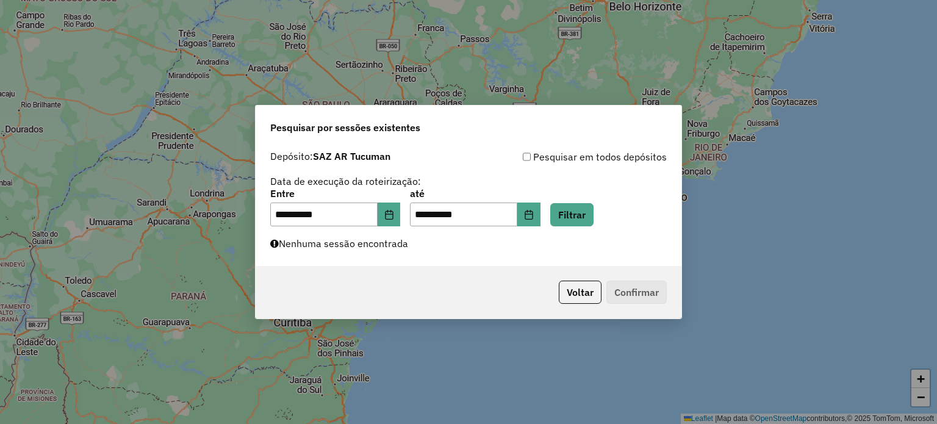 This screenshot has height=424, width=937. What do you see at coordinates (345, 181) in the screenshot?
I see `label: Data de execução da roteirização:` at bounding box center [345, 181].